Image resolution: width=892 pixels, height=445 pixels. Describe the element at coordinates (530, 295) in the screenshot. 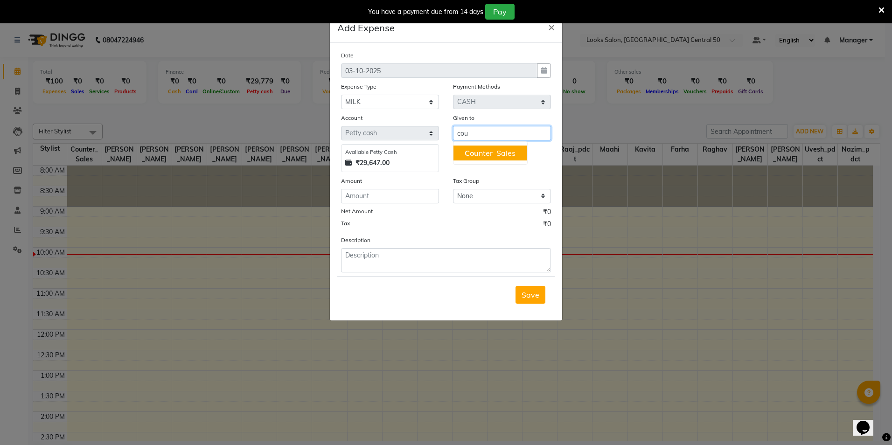

I see `span: Save` at that location.